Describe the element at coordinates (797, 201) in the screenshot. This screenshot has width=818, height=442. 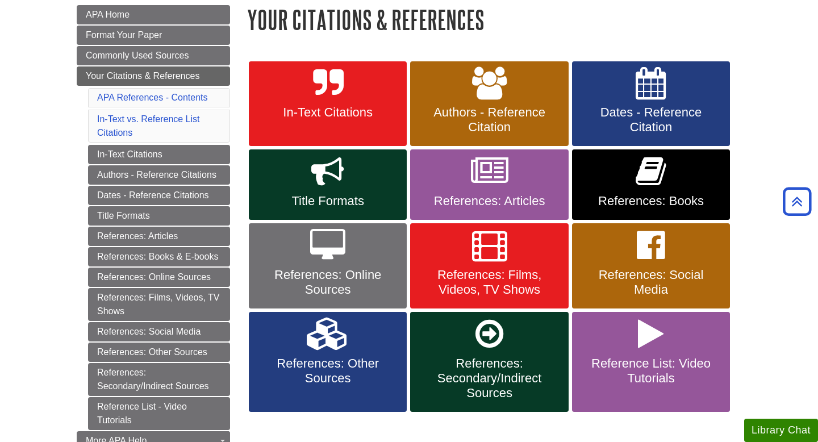
I see `a: Back to Top` at that location.